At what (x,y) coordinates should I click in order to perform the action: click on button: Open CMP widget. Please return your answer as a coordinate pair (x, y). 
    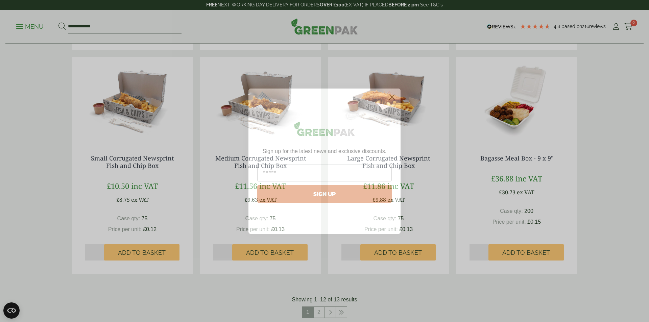
    Looking at the image, I should click on (12, 311).